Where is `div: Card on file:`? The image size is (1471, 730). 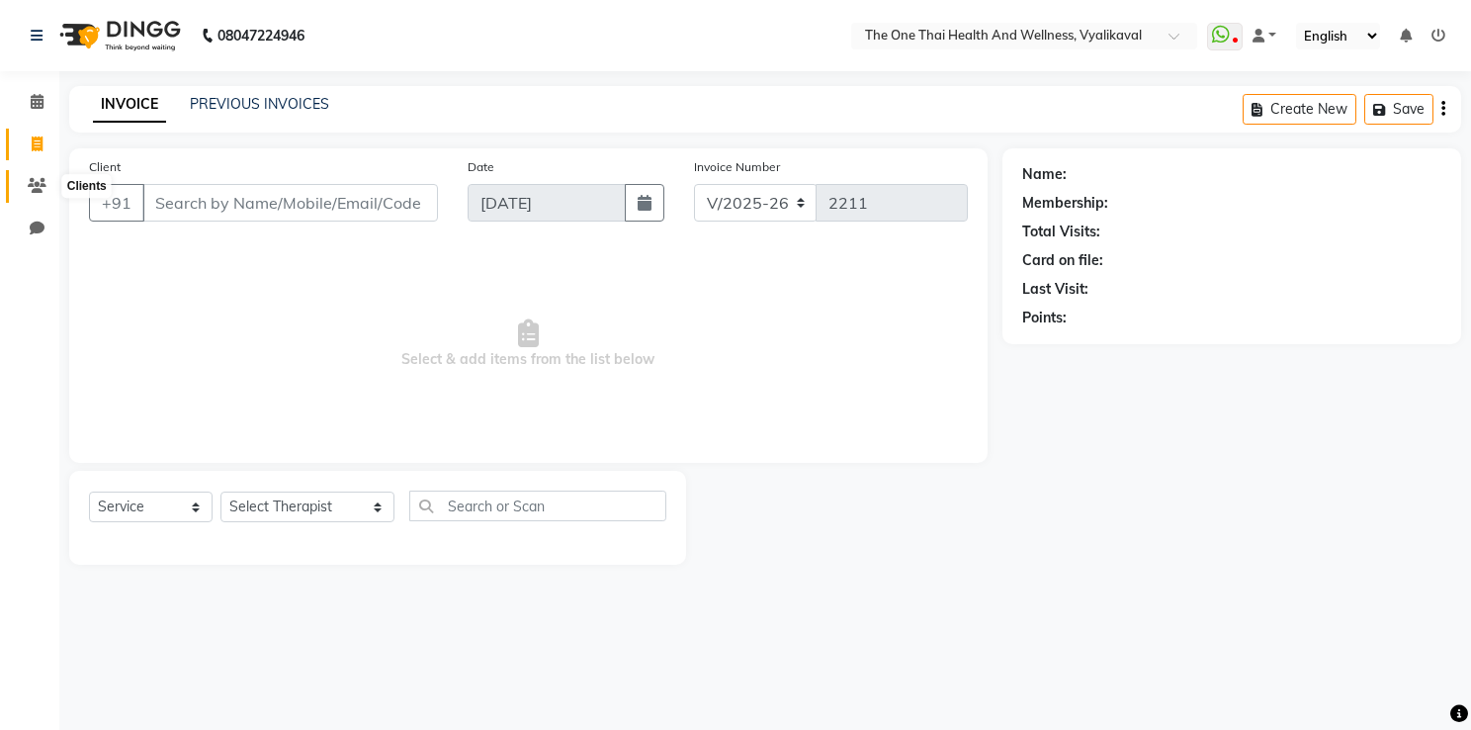
div: Card on file: is located at coordinates (1063, 260).